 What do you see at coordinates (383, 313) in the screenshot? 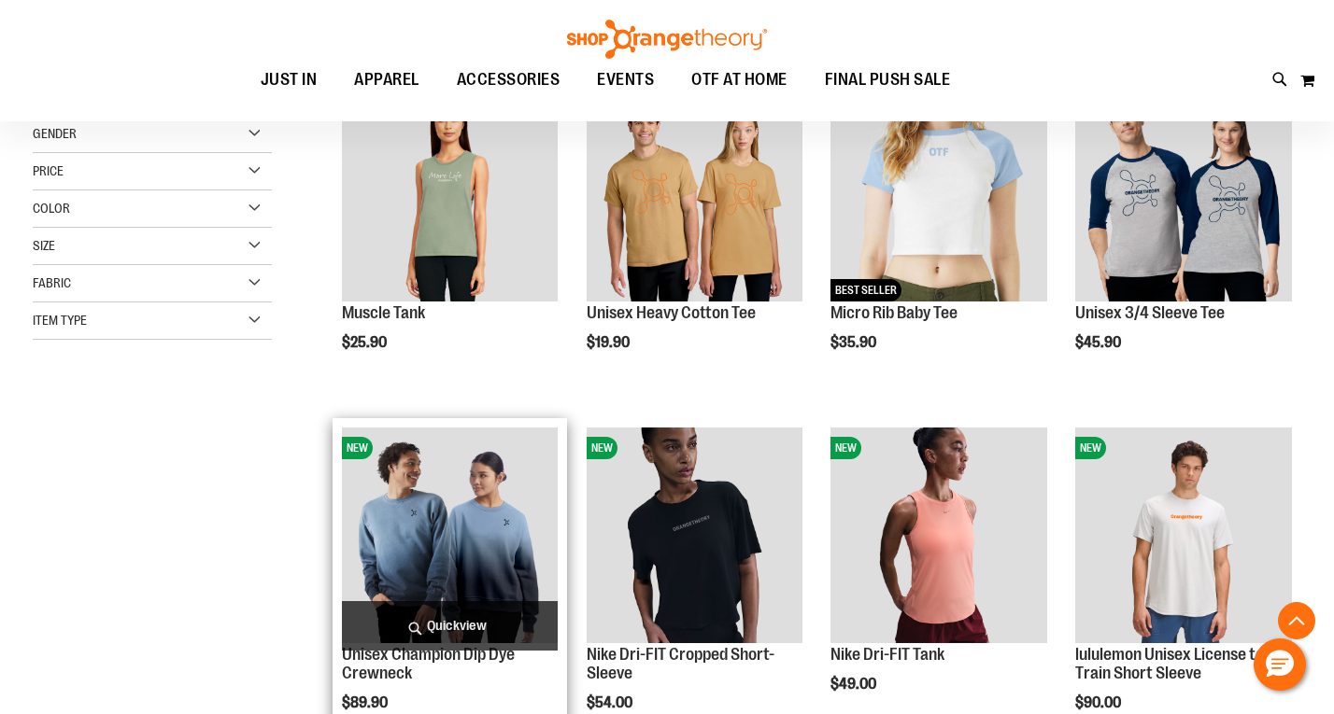
I see `a: Muscle Tank` at bounding box center [383, 313].